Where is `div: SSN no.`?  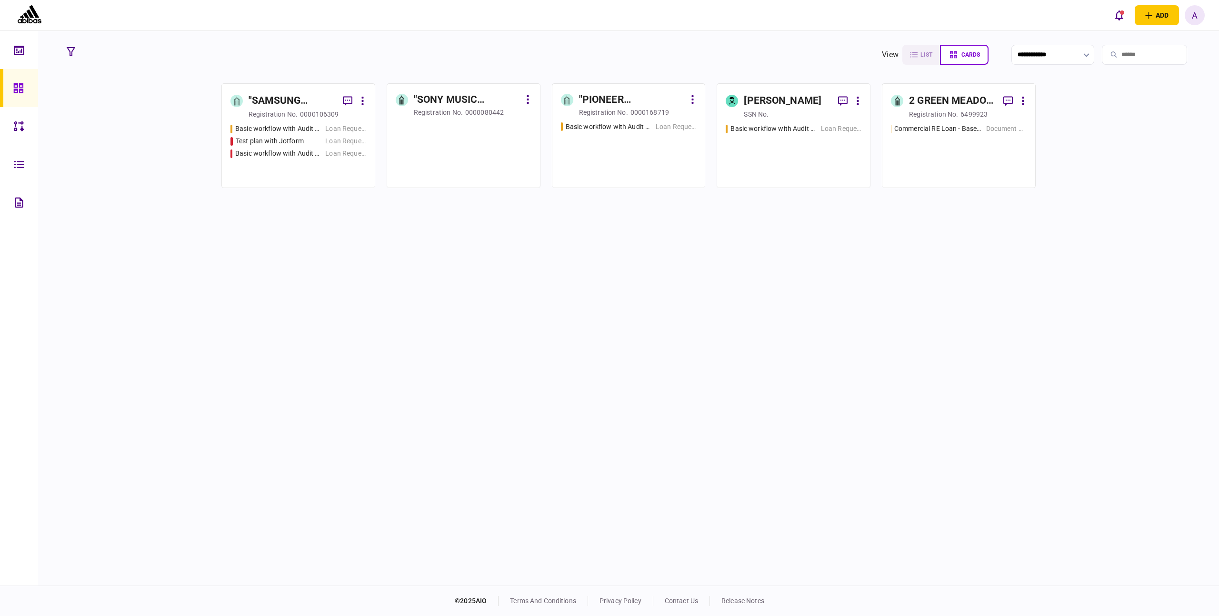
div: SSN no. is located at coordinates (756, 114).